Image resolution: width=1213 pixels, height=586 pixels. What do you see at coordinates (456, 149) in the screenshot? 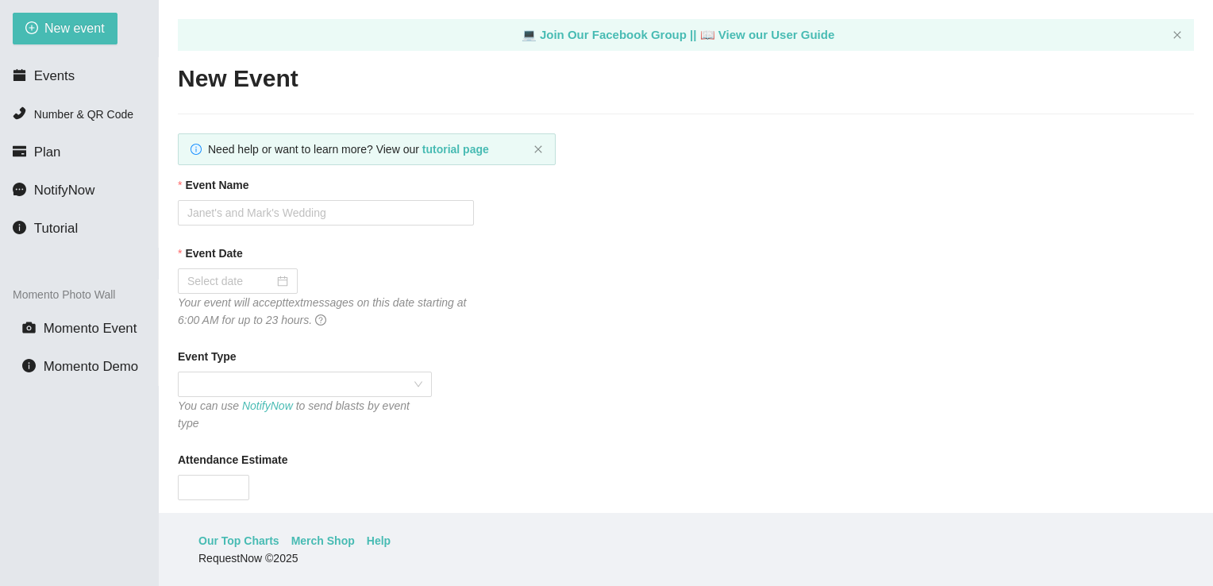
I see `b: tutorial page` at bounding box center [456, 149].